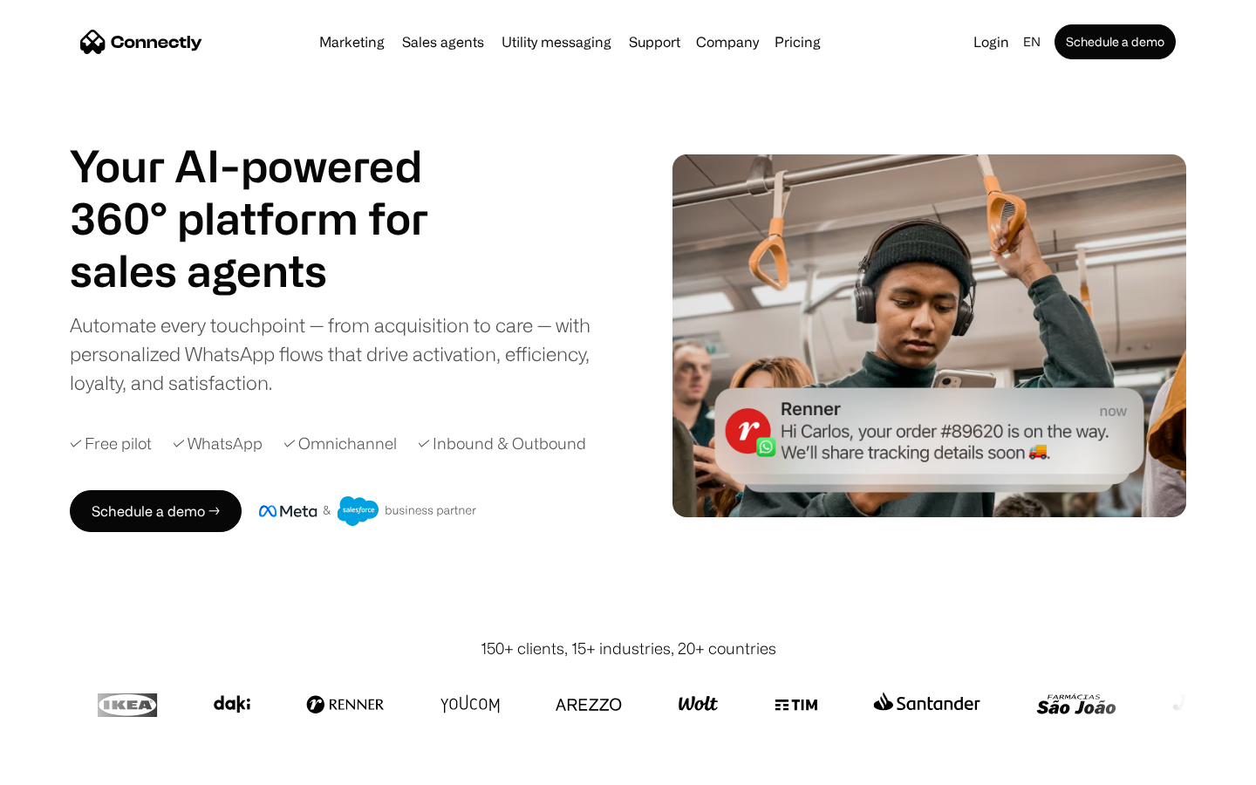 This screenshot has height=785, width=1256. What do you see at coordinates (1031, 42) in the screenshot?
I see `div: en` at bounding box center [1031, 42].